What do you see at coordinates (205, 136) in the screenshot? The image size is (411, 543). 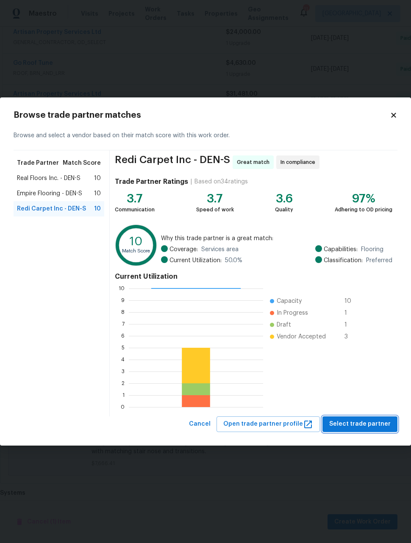 I see `div: Browse and select a vendor based on their match score with this work order.` at bounding box center [205, 136].